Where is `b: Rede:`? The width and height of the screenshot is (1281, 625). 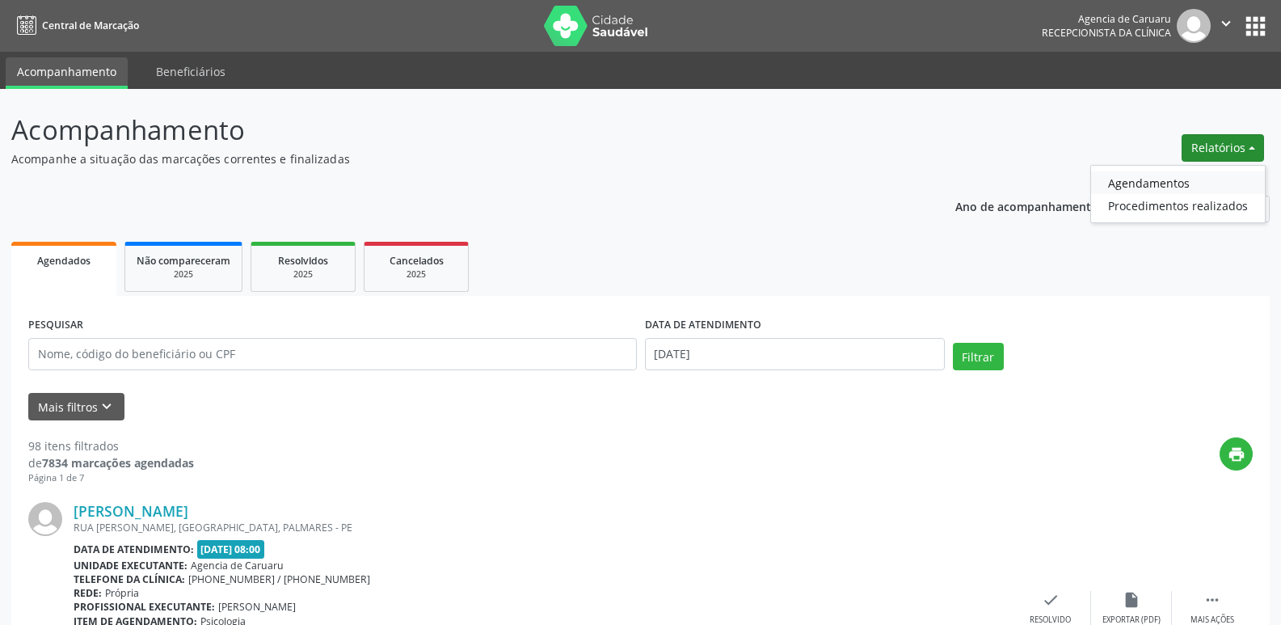
b: Rede: is located at coordinates (87, 593).